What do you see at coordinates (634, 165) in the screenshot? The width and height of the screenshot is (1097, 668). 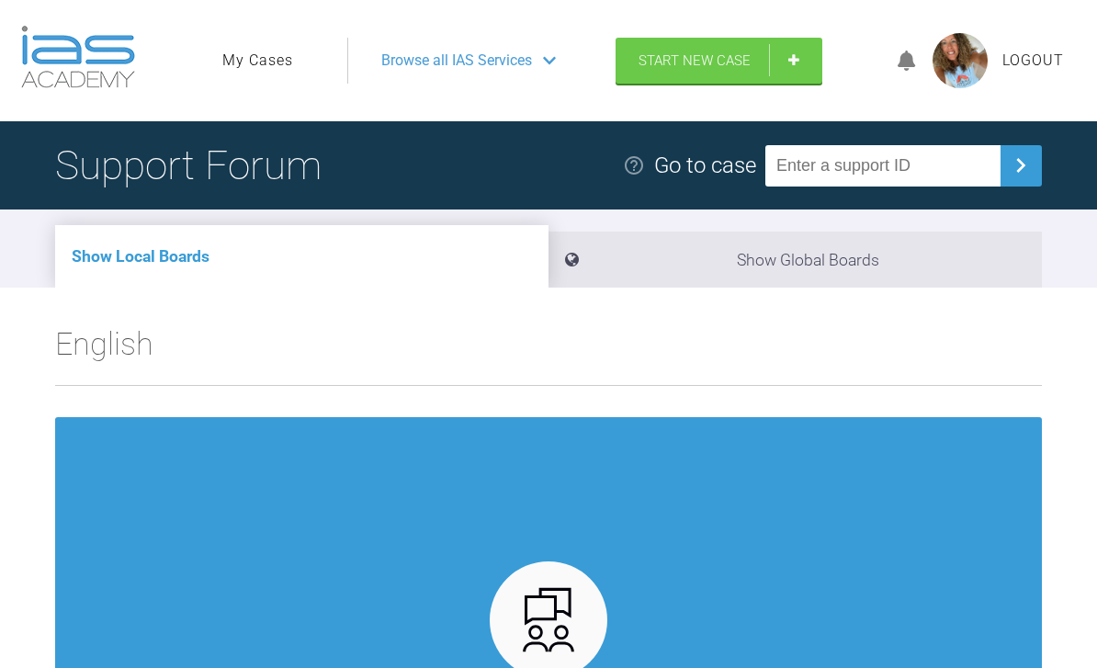 I see `img: help.e70b9f3d.svg` at bounding box center [634, 165].